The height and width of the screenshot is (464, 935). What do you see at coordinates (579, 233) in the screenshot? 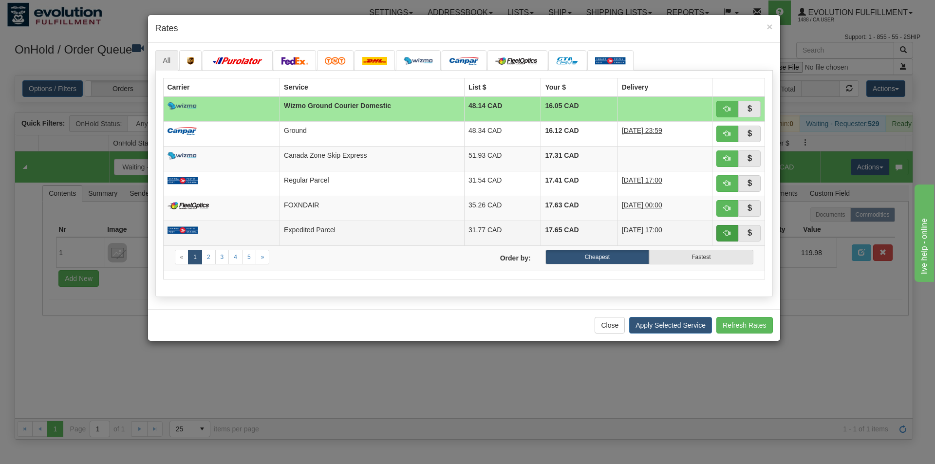
I see `td: 17.65 CAD` at bounding box center [579, 233].